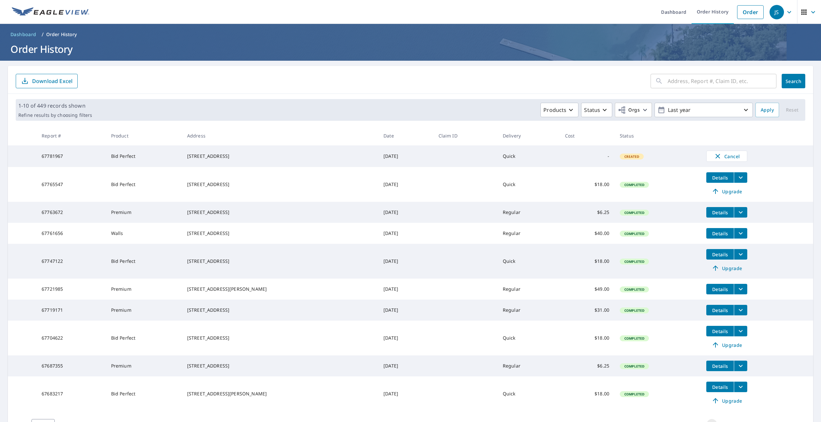  What do you see at coordinates (720, 254) in the screenshot?
I see `button: detailsBtn-67747122` at bounding box center [720, 254].